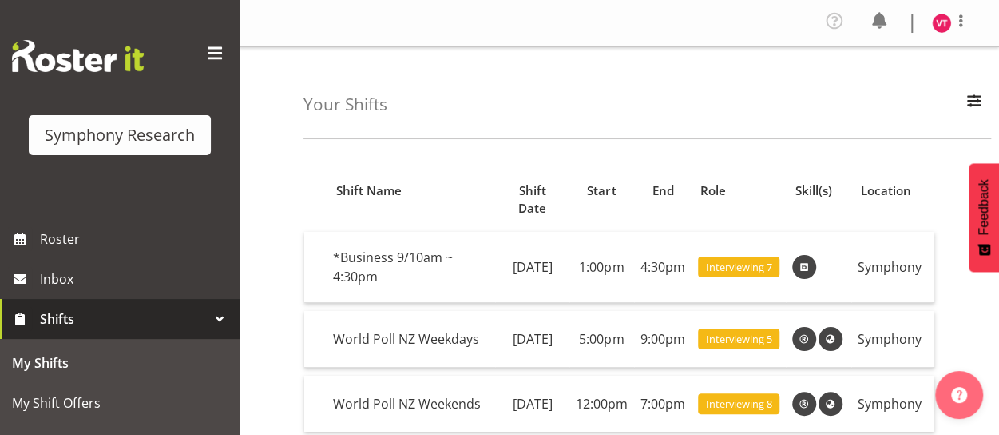 The image size is (999, 435). I want to click on td: 12:00pm, so click(602, 403).